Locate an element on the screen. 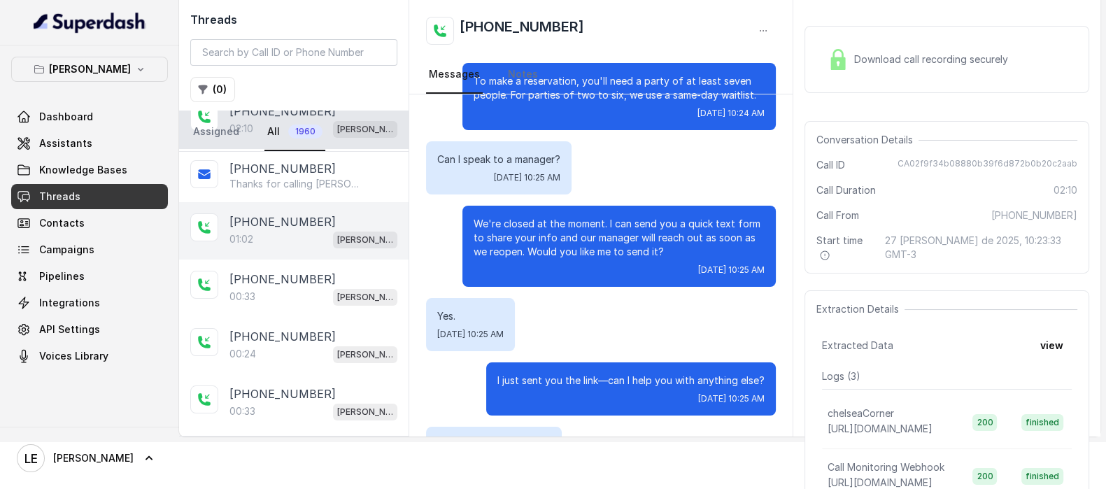 The image size is (1106, 489). p: Logs ( 3 ) is located at coordinates (947, 377).